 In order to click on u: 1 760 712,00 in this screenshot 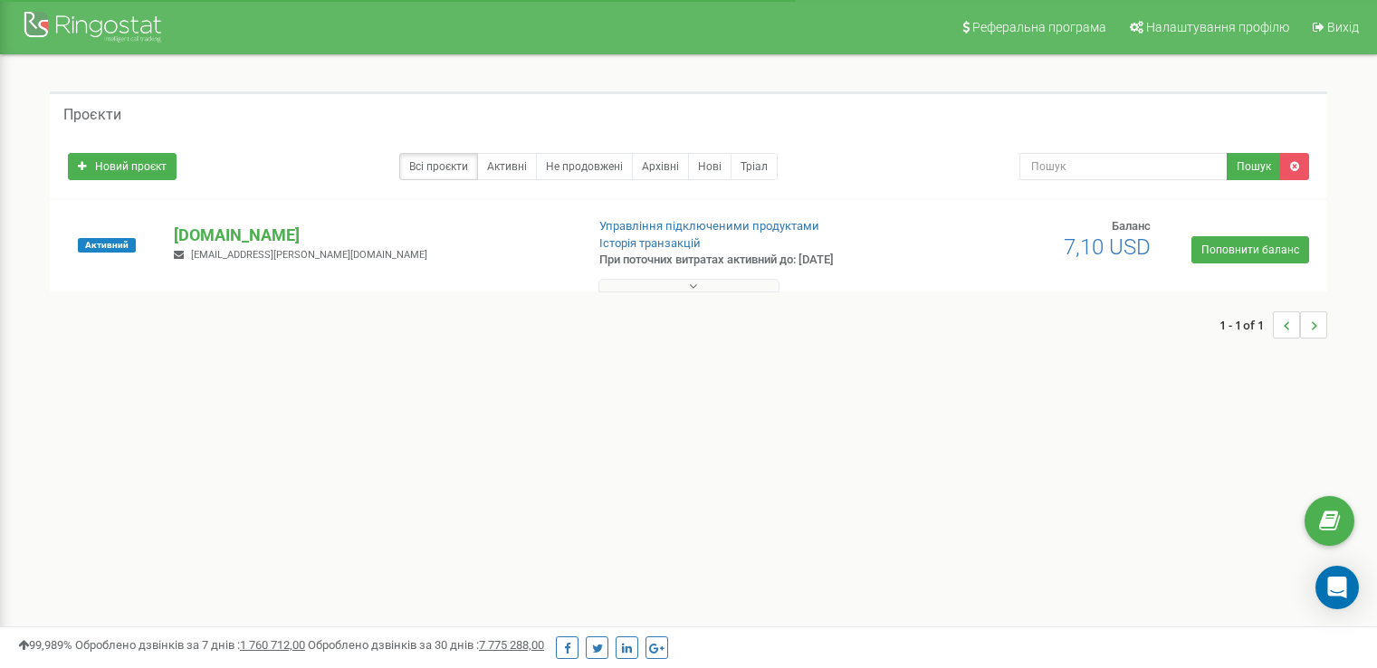, I will do `click(273, 645)`.